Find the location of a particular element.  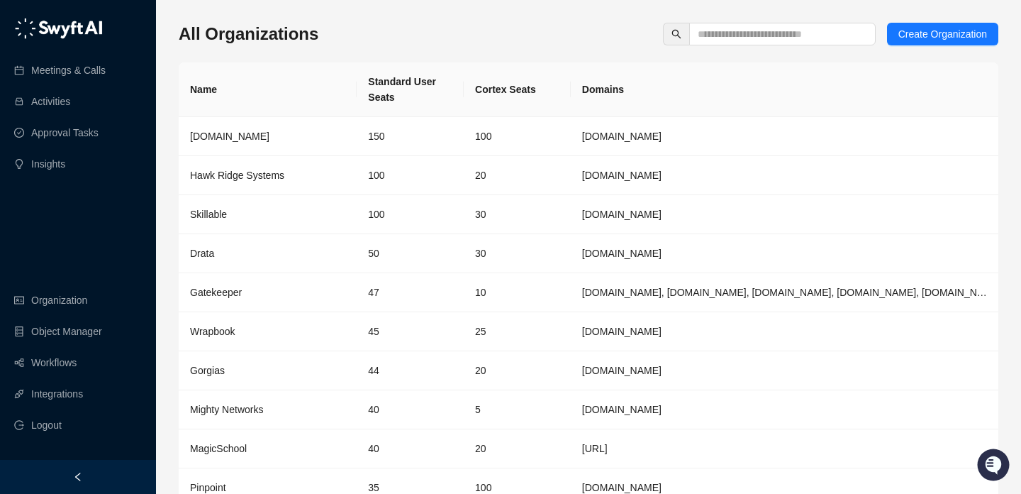

span: Status is located at coordinates (94, 206).